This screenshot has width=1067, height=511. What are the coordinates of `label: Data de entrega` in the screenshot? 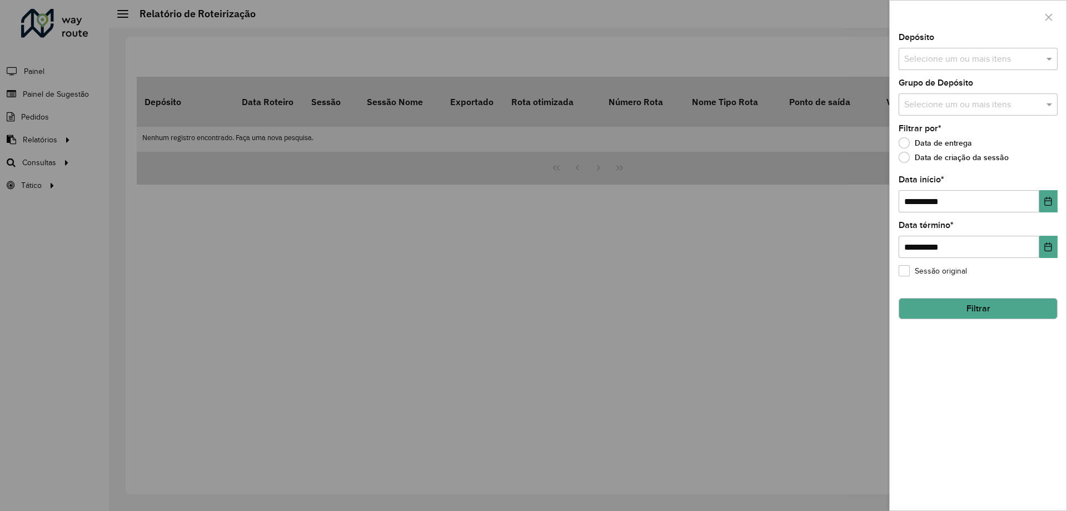 It's located at (935, 143).